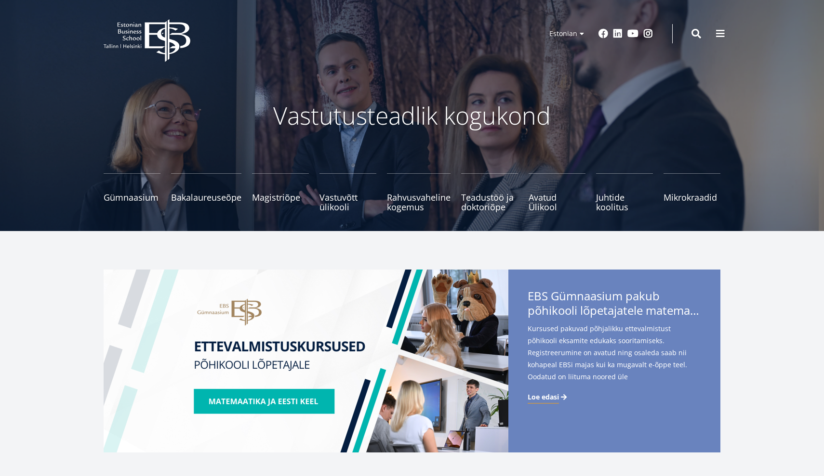 The height and width of the screenshot is (476, 824). Describe the element at coordinates (692, 193) in the screenshot. I see `a: Mikrokraadid` at that location.